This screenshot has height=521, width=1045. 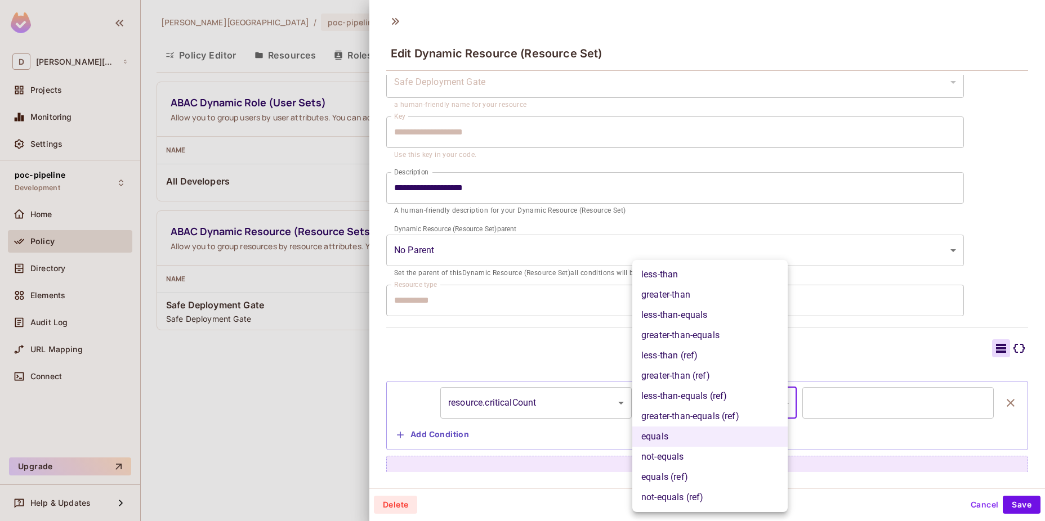 What do you see at coordinates (710, 437) in the screenshot?
I see `li: equals` at bounding box center [710, 437].